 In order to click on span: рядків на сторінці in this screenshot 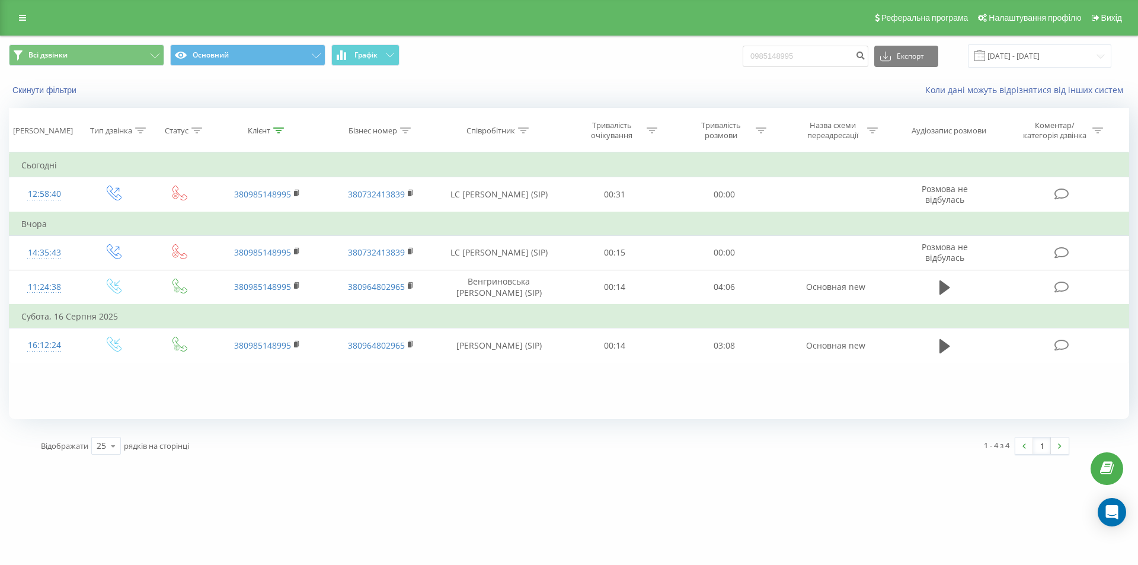, I will do `click(157, 446)`.